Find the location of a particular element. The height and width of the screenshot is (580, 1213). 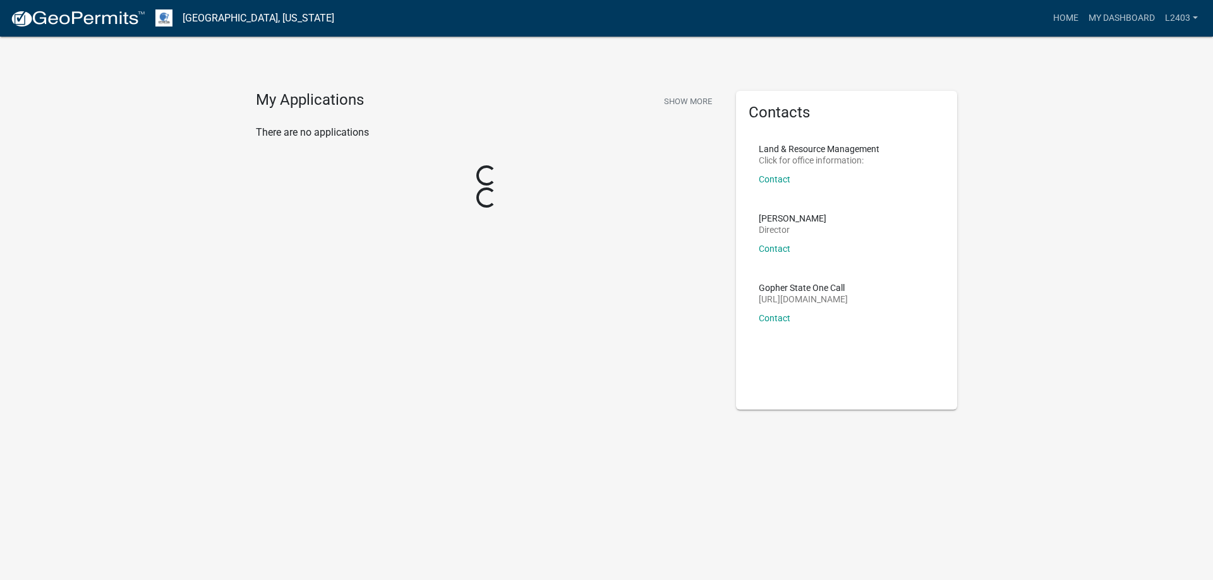

p: Land & Resource Management is located at coordinates (818, 149).